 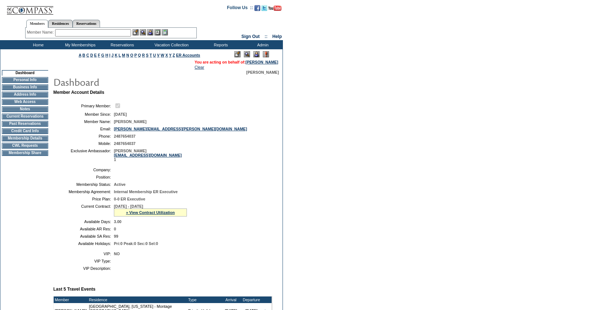 I want to click on td: Member Since:, so click(x=84, y=114).